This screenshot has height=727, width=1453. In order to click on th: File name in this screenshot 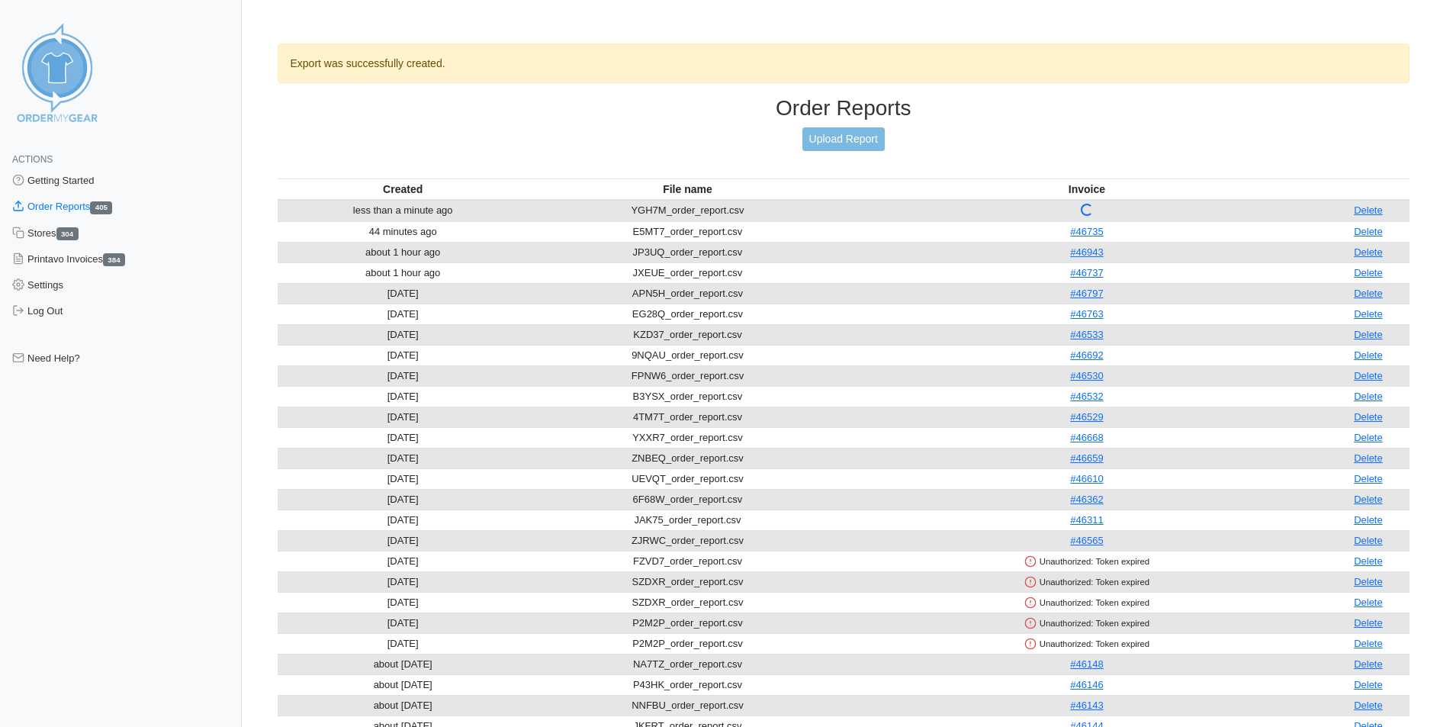, I will do `click(687, 189)`.